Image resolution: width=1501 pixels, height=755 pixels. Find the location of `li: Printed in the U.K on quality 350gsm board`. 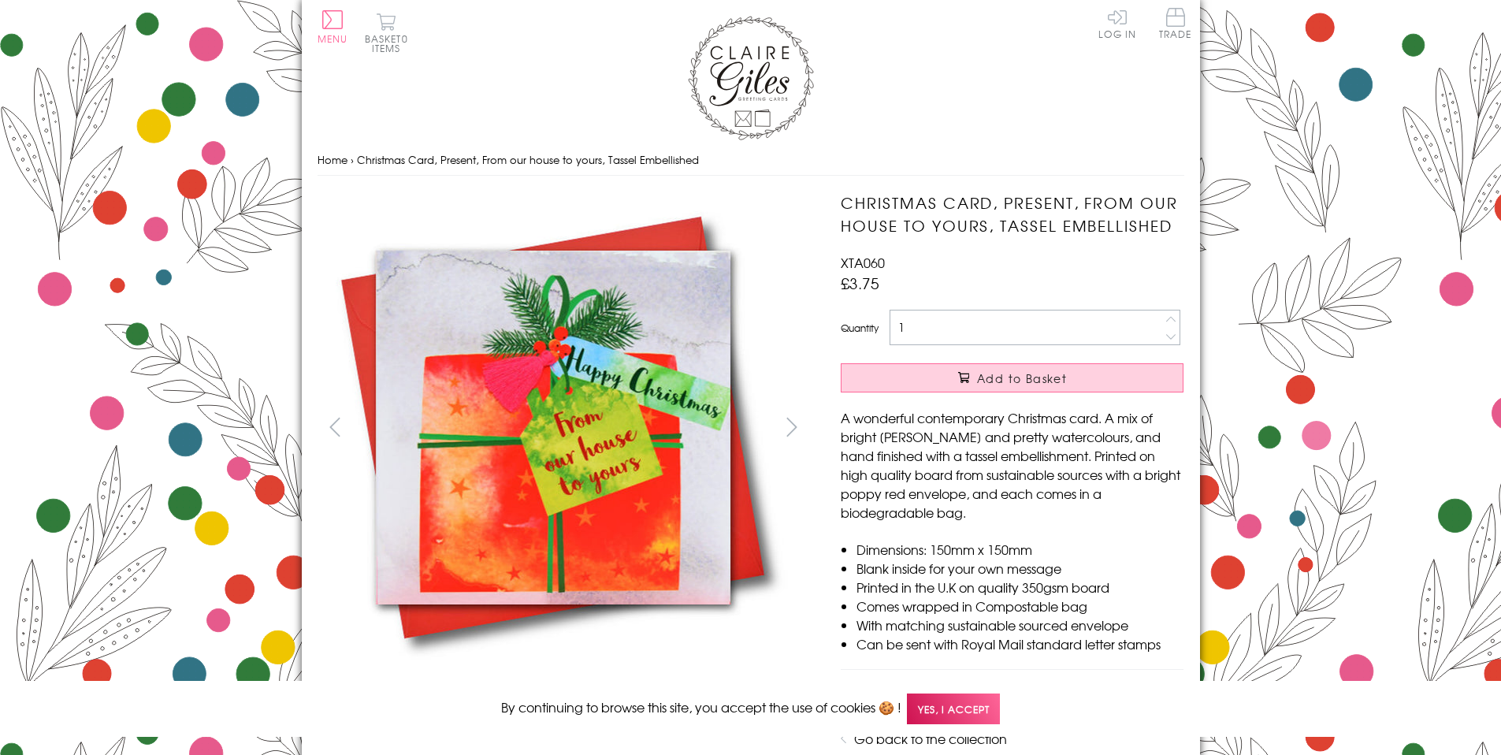

li: Printed in the U.K on quality 350gsm board is located at coordinates (1020, 587).